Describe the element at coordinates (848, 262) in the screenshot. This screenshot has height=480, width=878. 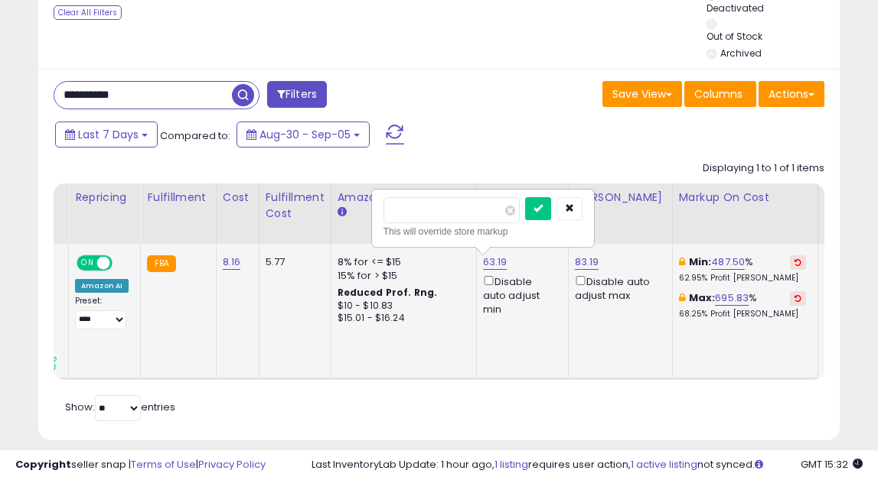
I see `div: 0` at that location.